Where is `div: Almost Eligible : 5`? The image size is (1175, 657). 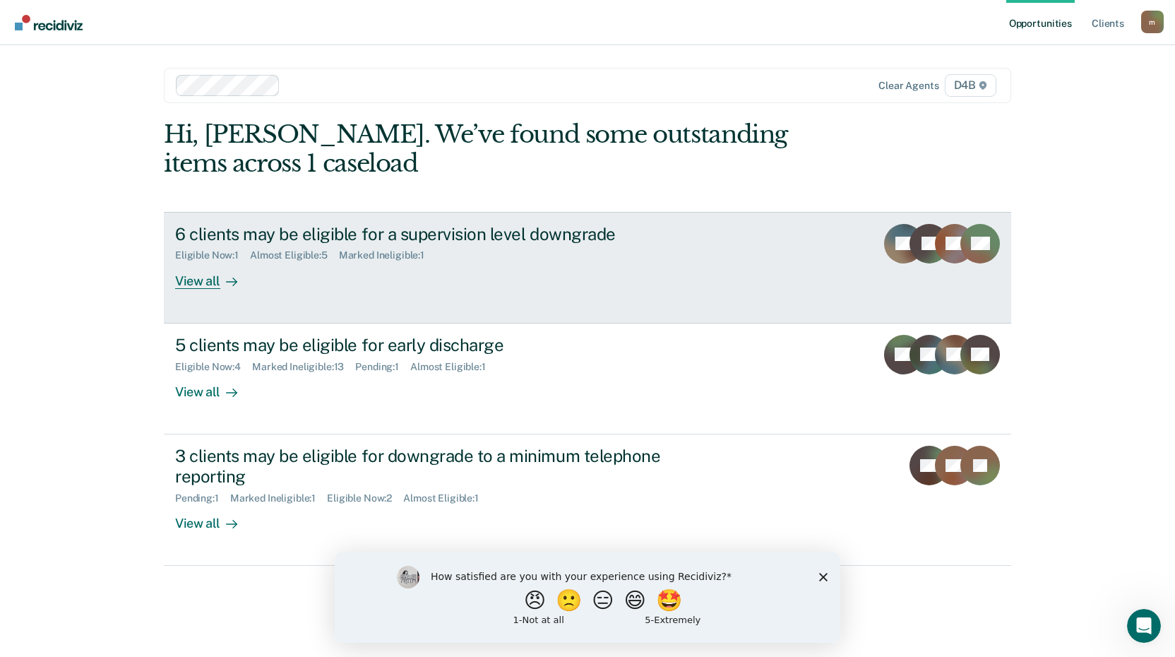
div: Almost Eligible : 5 is located at coordinates (295, 255).